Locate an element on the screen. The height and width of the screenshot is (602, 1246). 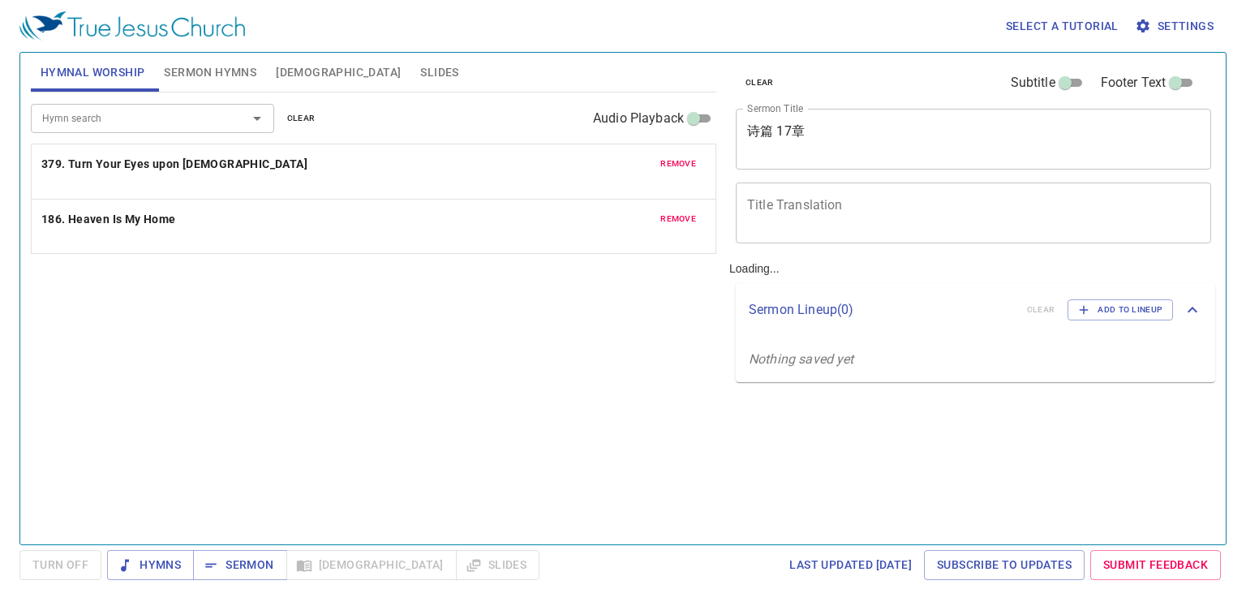
img: True Jesus Church is located at coordinates (132, 26).